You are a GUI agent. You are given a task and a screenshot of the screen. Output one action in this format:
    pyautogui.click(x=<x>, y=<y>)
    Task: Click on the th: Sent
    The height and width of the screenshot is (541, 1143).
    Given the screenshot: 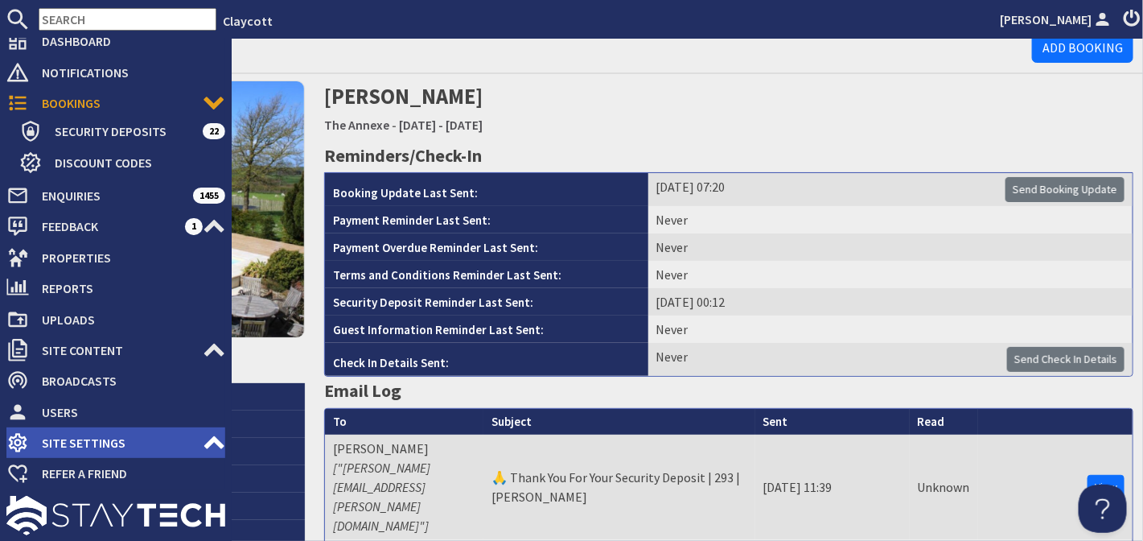 What is the action you would take?
    pyautogui.click(x=833, y=422)
    